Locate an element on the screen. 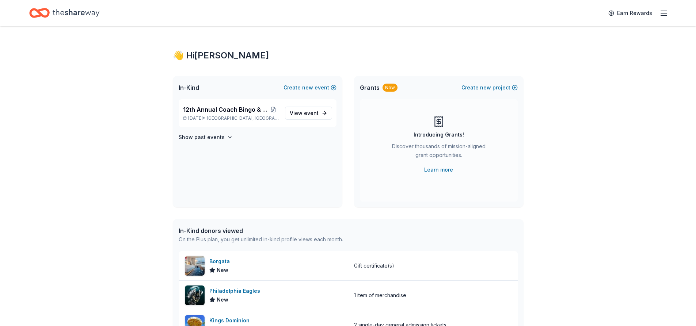  div: In-Kind donors viewed is located at coordinates (261, 231).